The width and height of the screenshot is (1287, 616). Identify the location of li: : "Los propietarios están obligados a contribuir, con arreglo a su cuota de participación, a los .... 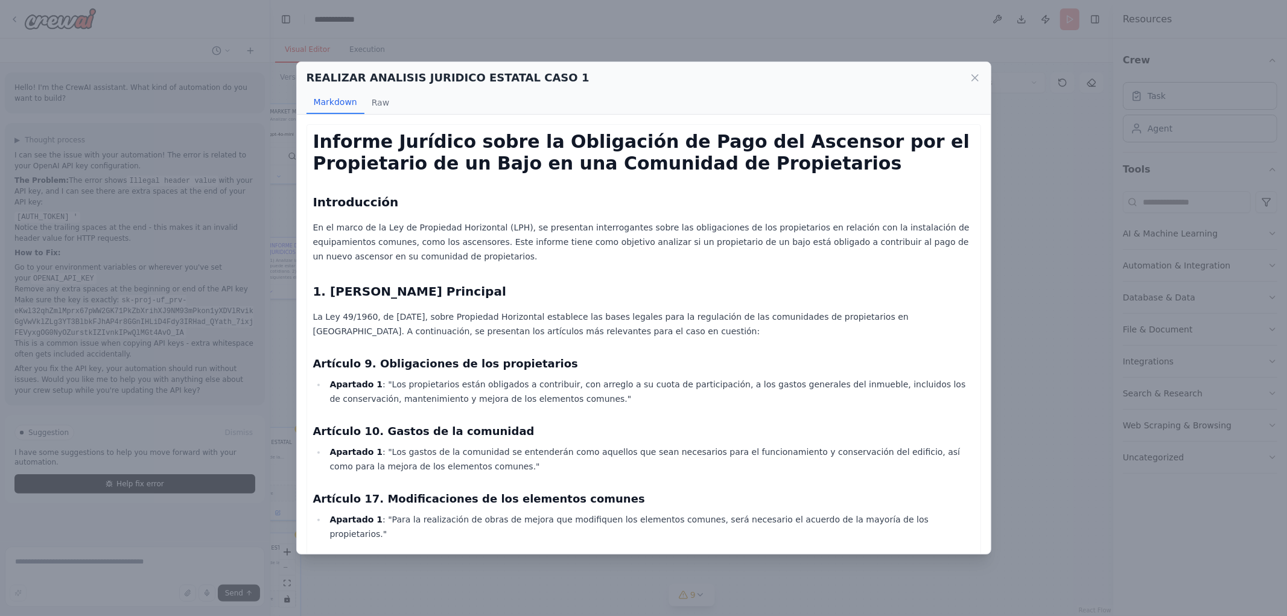
(651, 392).